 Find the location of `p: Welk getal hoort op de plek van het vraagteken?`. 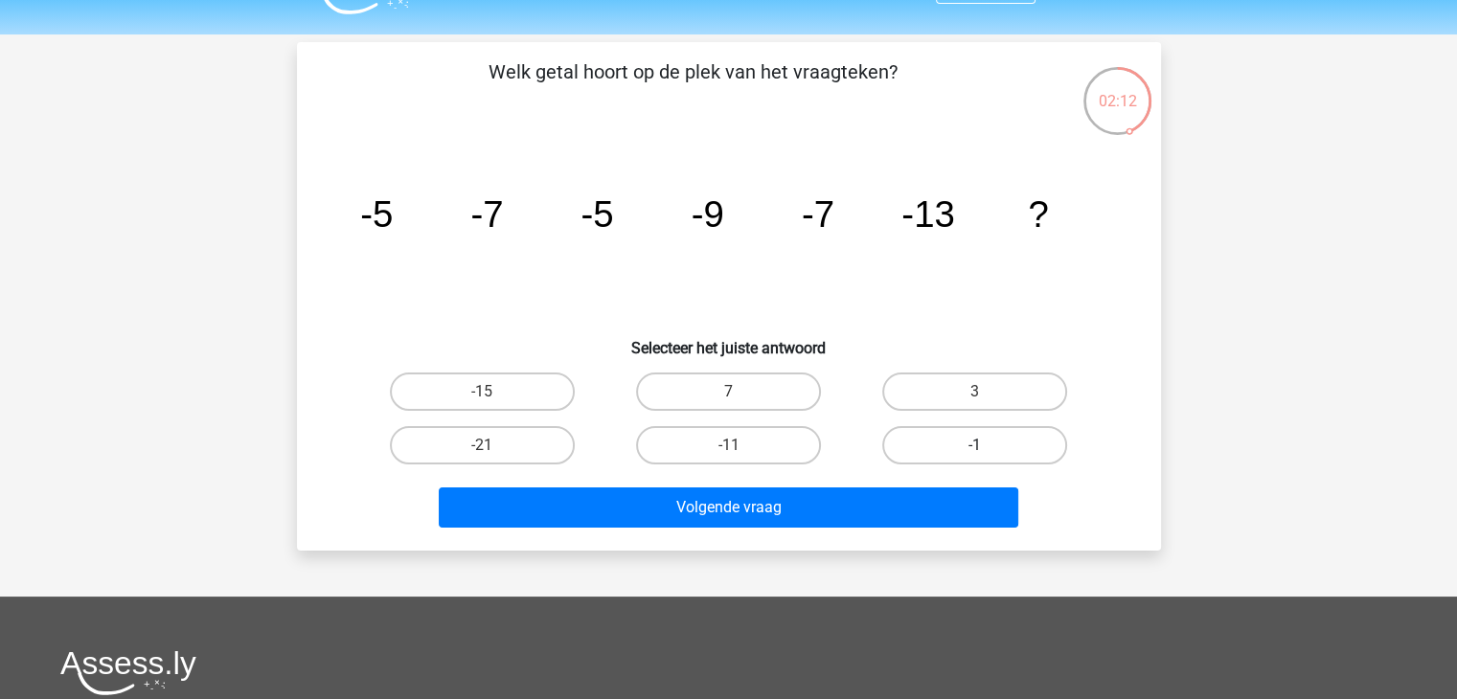

p: Welk getal hoort op de plek van het vraagteken? is located at coordinates (693, 86).